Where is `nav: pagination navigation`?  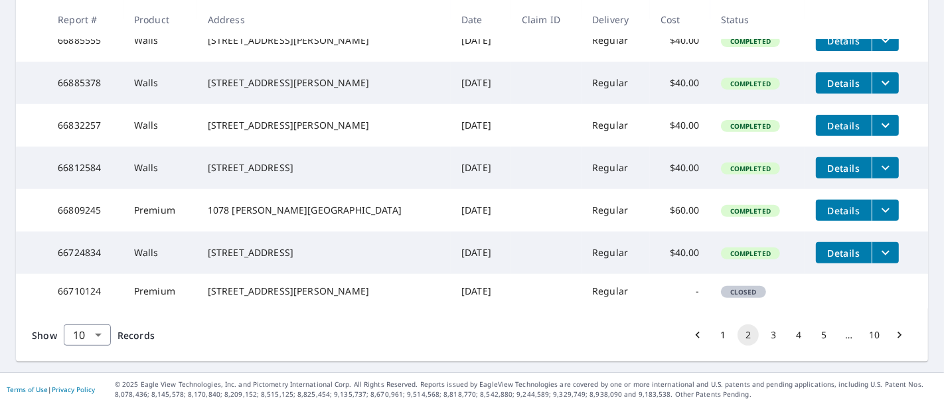 nav: pagination navigation is located at coordinates (799, 335).